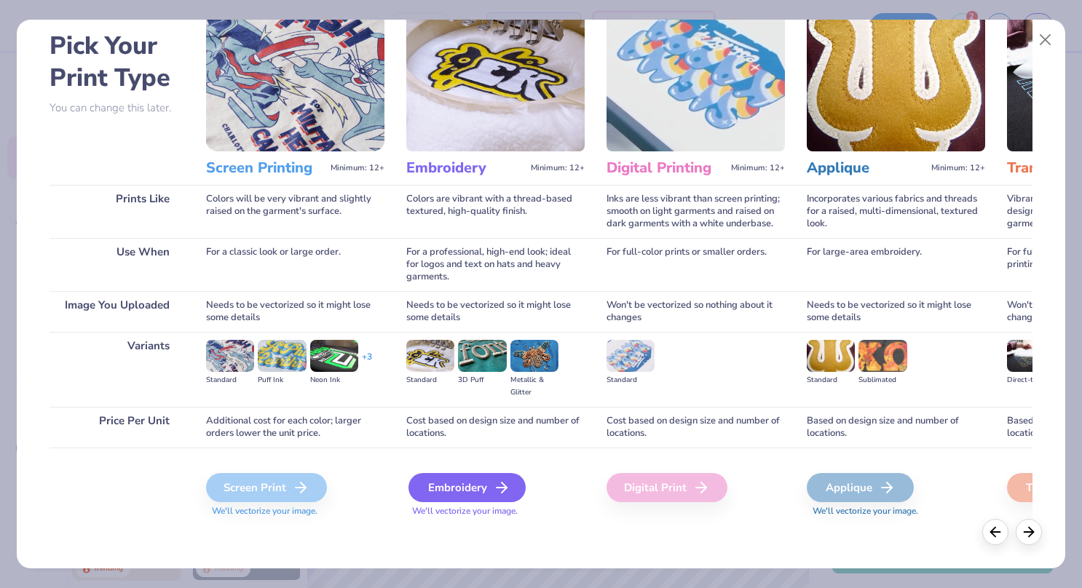 This screenshot has height=588, width=1082. Describe the element at coordinates (896, 264) in the screenshot. I see `div: For large-area embroidery.` at that location.